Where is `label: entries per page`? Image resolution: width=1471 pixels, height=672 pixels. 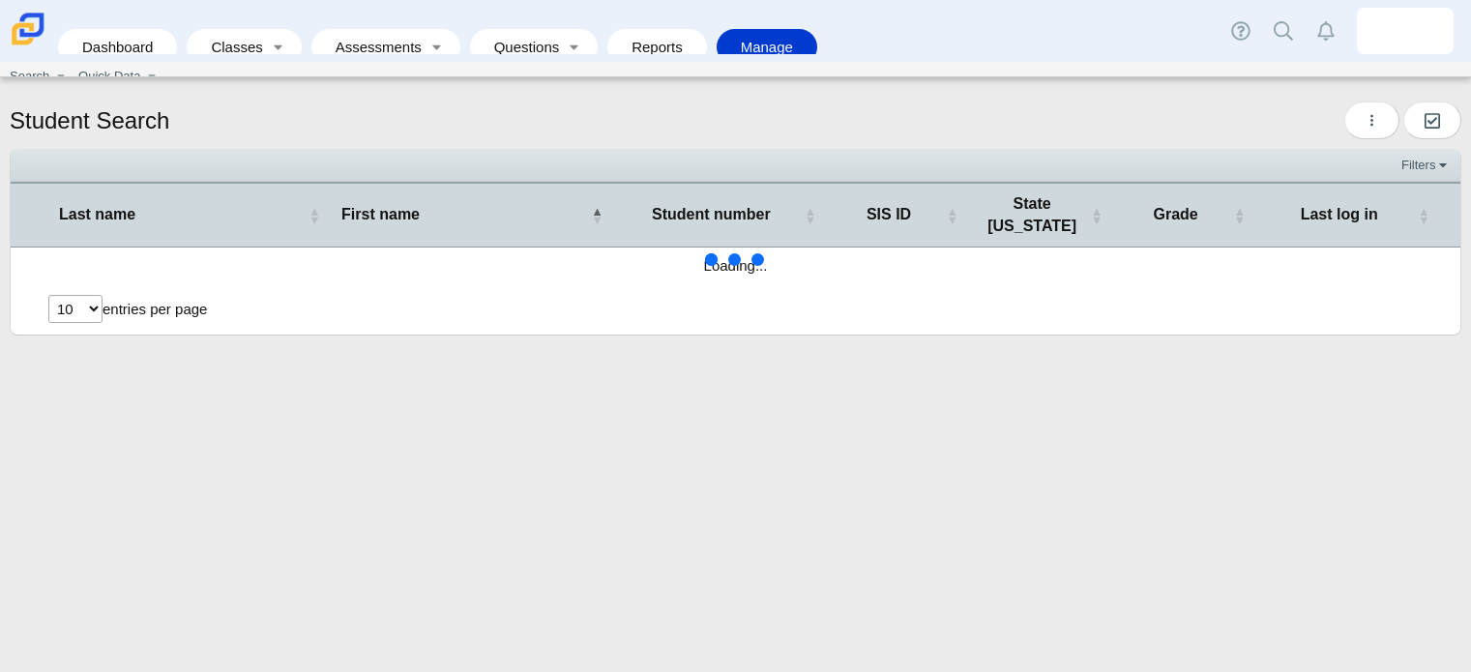 label: entries per page is located at coordinates (155, 308).